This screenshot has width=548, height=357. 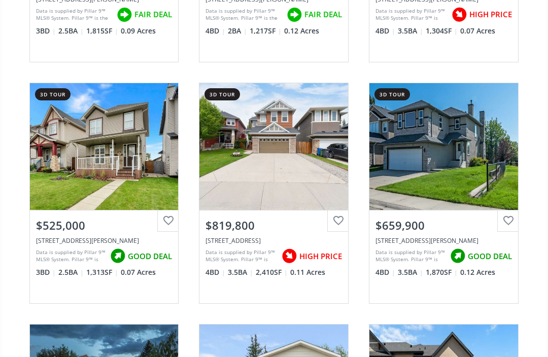 I want to click on div: $659,900, so click(x=443, y=225).